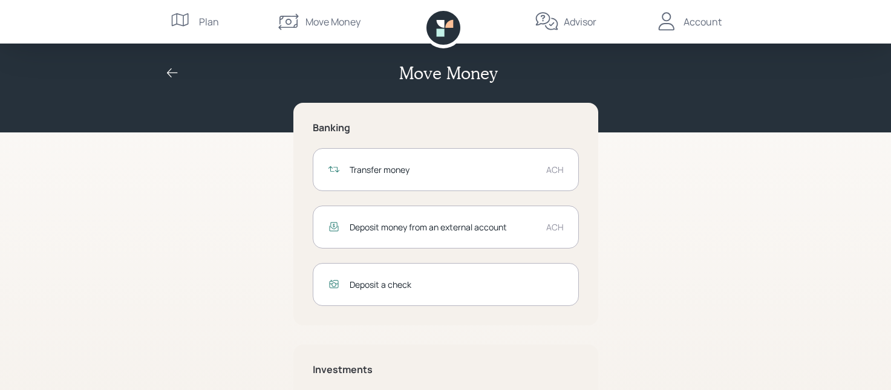 The width and height of the screenshot is (891, 390). I want to click on div: Advisor, so click(580, 22).